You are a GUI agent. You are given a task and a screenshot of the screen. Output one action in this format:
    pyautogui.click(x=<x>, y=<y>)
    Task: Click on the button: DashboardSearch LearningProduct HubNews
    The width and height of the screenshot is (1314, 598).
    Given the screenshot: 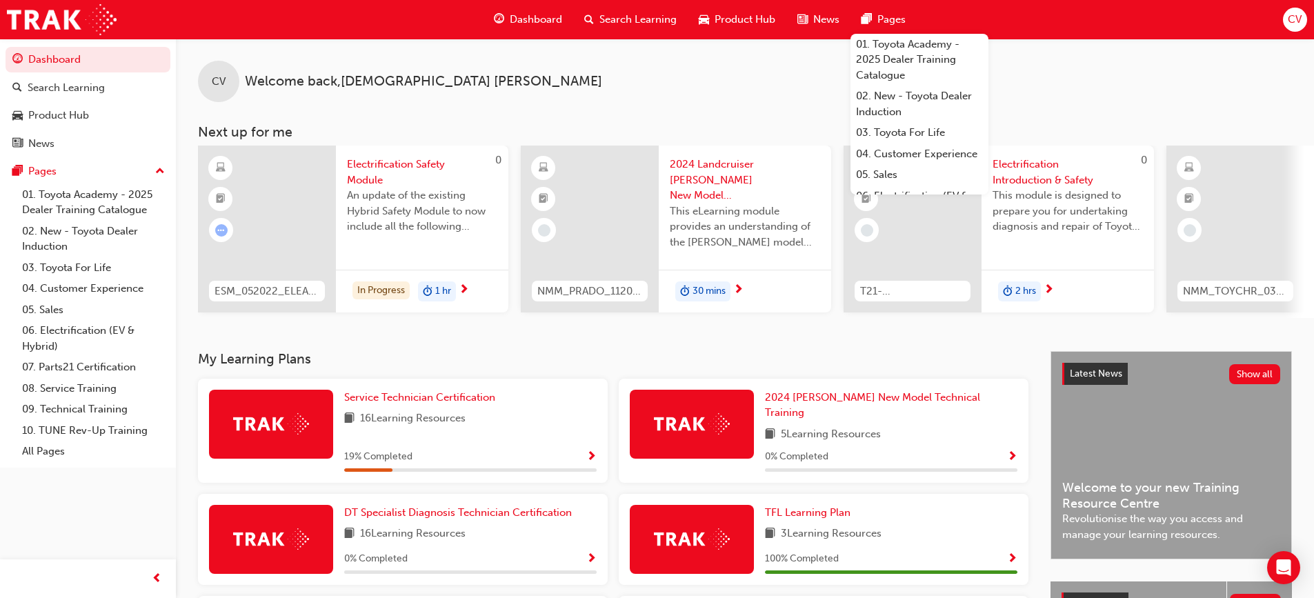 What is the action you would take?
    pyautogui.click(x=88, y=101)
    